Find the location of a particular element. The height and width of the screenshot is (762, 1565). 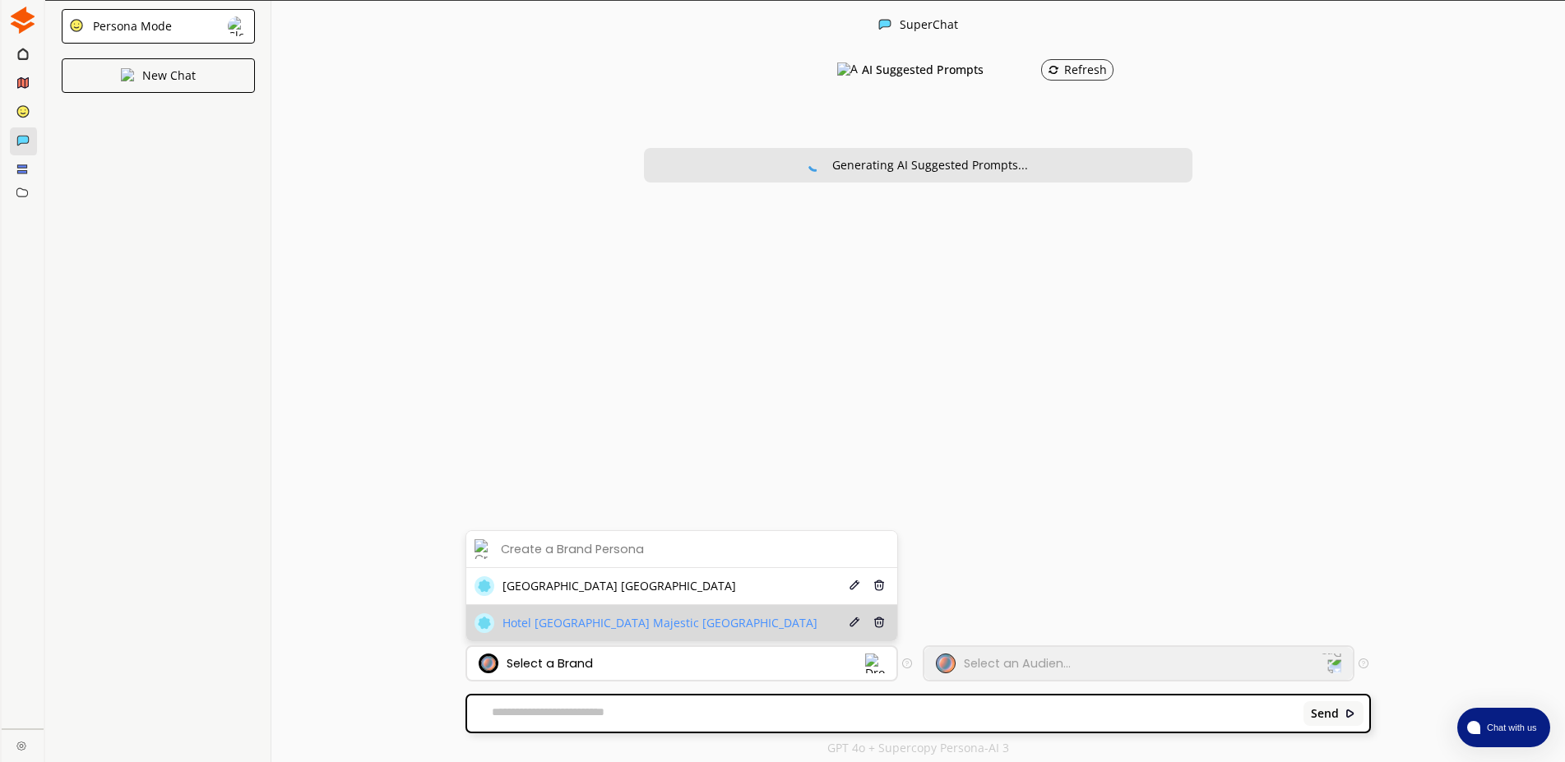

b: Send is located at coordinates (1325, 714).